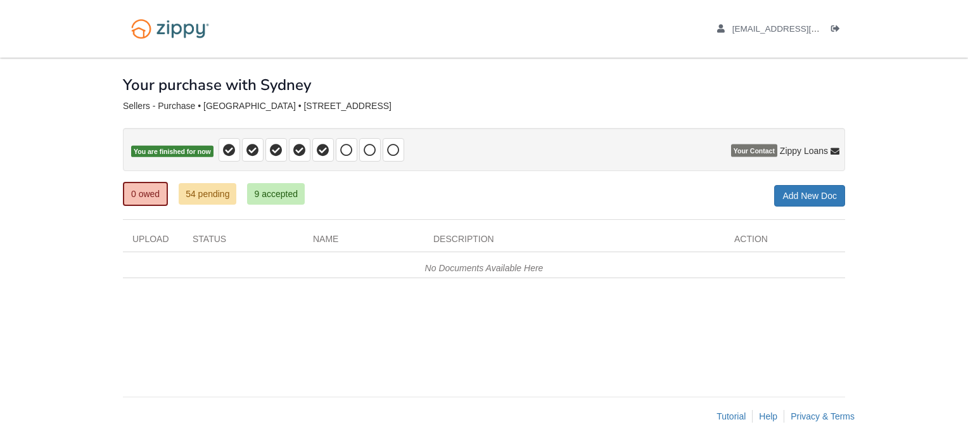 This screenshot has height=448, width=968. What do you see at coordinates (153, 242) in the screenshot?
I see `div: Upload` at bounding box center [153, 242].